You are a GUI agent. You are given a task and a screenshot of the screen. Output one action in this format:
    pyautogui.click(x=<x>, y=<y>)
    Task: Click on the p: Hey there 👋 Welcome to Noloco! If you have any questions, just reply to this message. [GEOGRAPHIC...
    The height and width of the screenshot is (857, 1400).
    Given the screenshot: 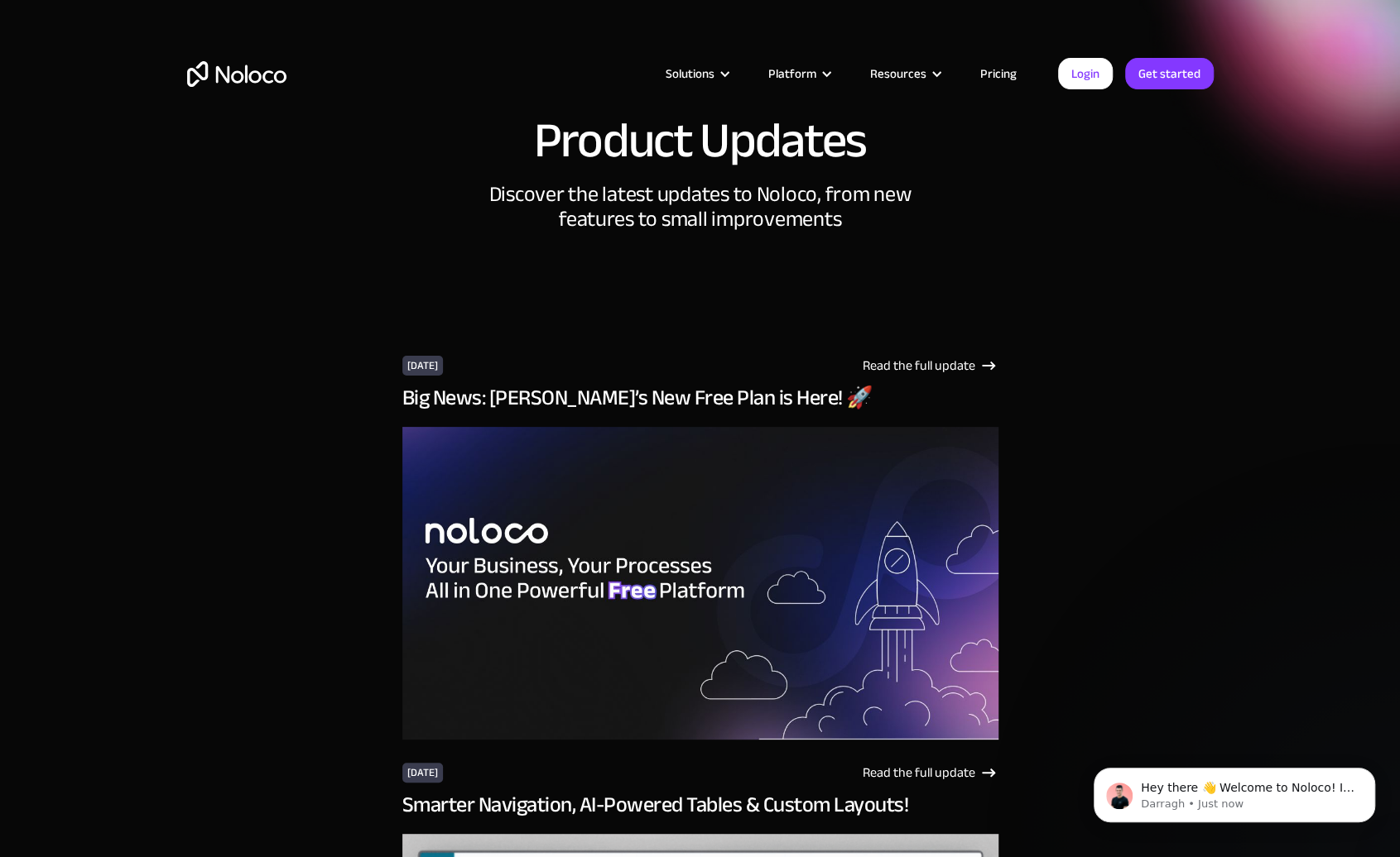 What is the action you would take?
    pyautogui.click(x=178, y=56)
    